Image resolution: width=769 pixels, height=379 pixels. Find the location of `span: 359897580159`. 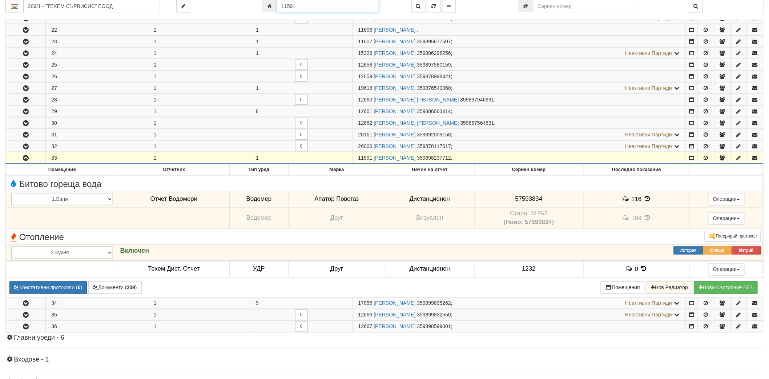

span: 359897580159 is located at coordinates (434, 65).